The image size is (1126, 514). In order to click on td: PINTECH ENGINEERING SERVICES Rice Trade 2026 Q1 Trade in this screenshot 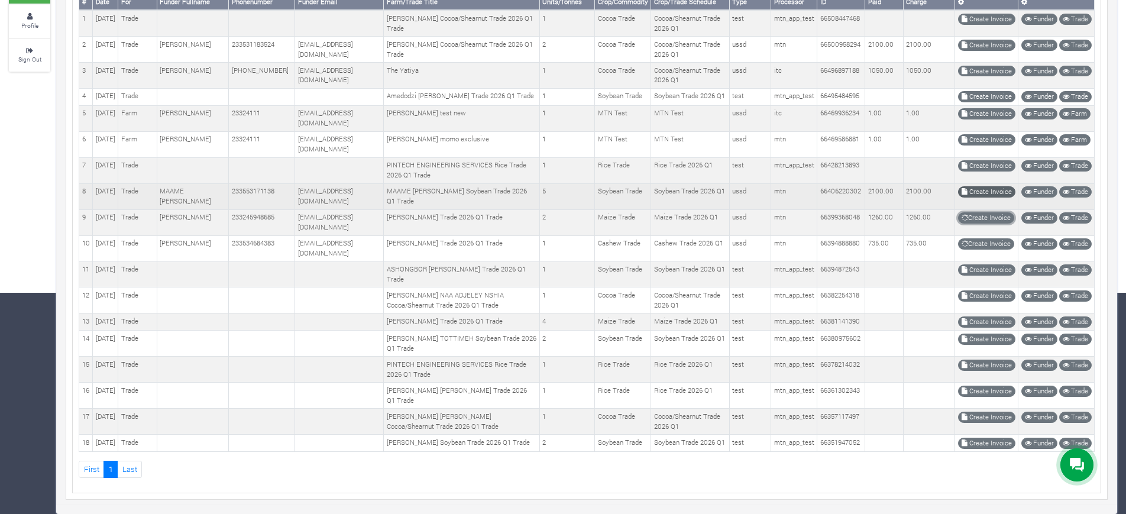, I will do `click(462, 370)`.